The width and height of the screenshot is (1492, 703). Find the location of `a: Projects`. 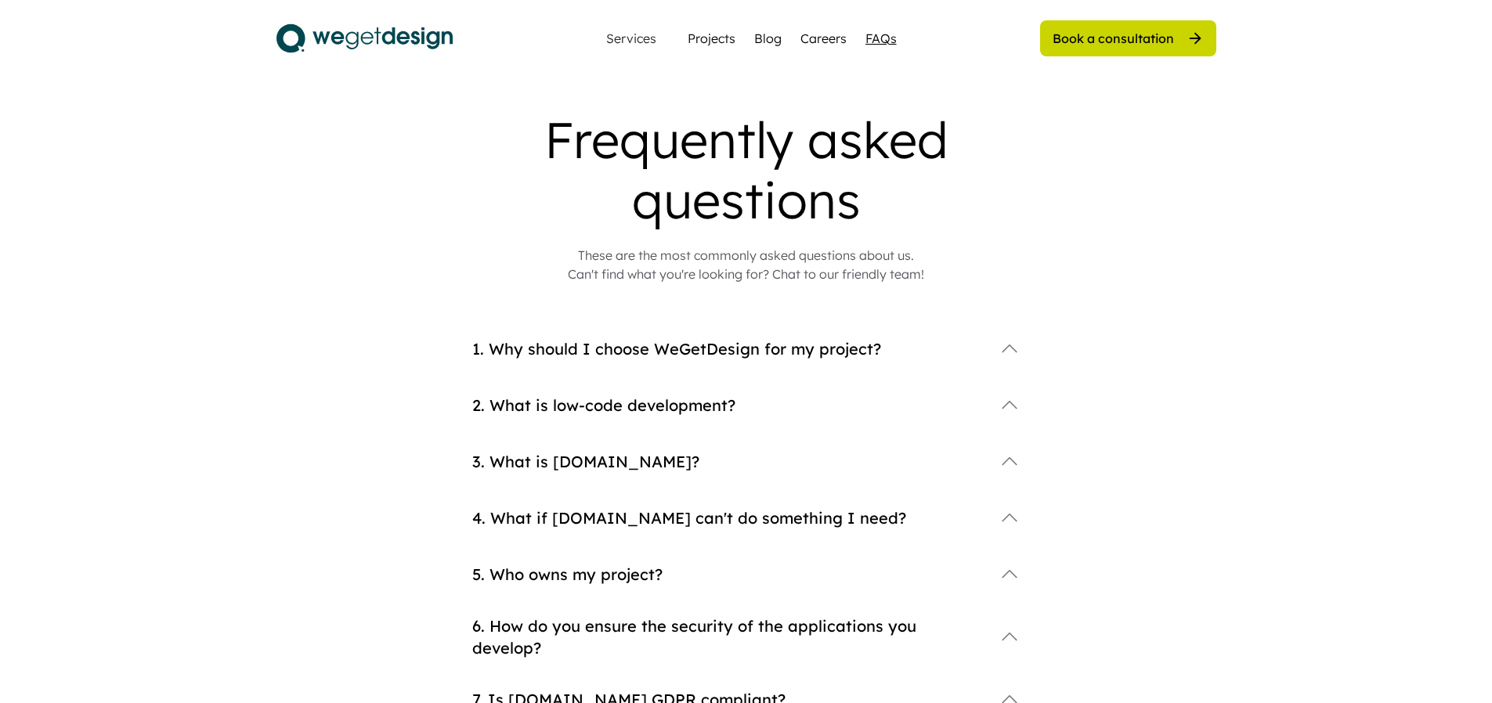

a: Projects is located at coordinates (711, 38).